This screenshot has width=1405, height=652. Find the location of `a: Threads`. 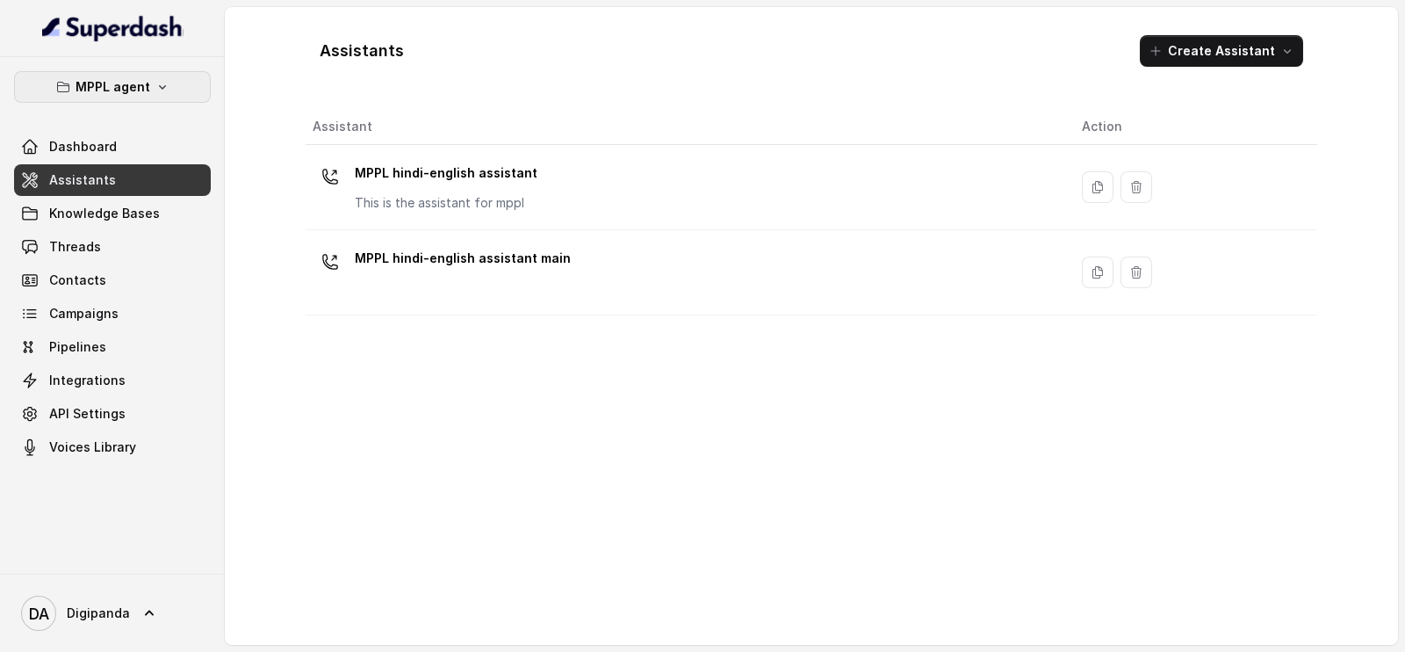

a: Threads is located at coordinates (112, 247).